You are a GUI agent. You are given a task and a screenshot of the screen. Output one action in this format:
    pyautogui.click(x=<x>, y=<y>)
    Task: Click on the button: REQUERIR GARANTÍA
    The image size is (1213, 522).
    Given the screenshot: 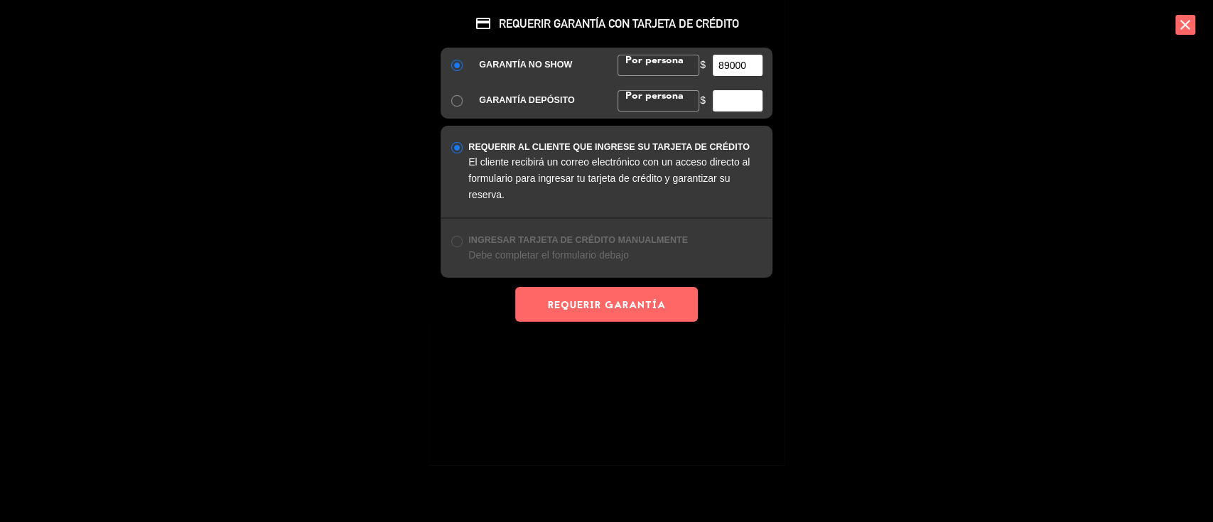 What is the action you would take?
    pyautogui.click(x=606, y=304)
    